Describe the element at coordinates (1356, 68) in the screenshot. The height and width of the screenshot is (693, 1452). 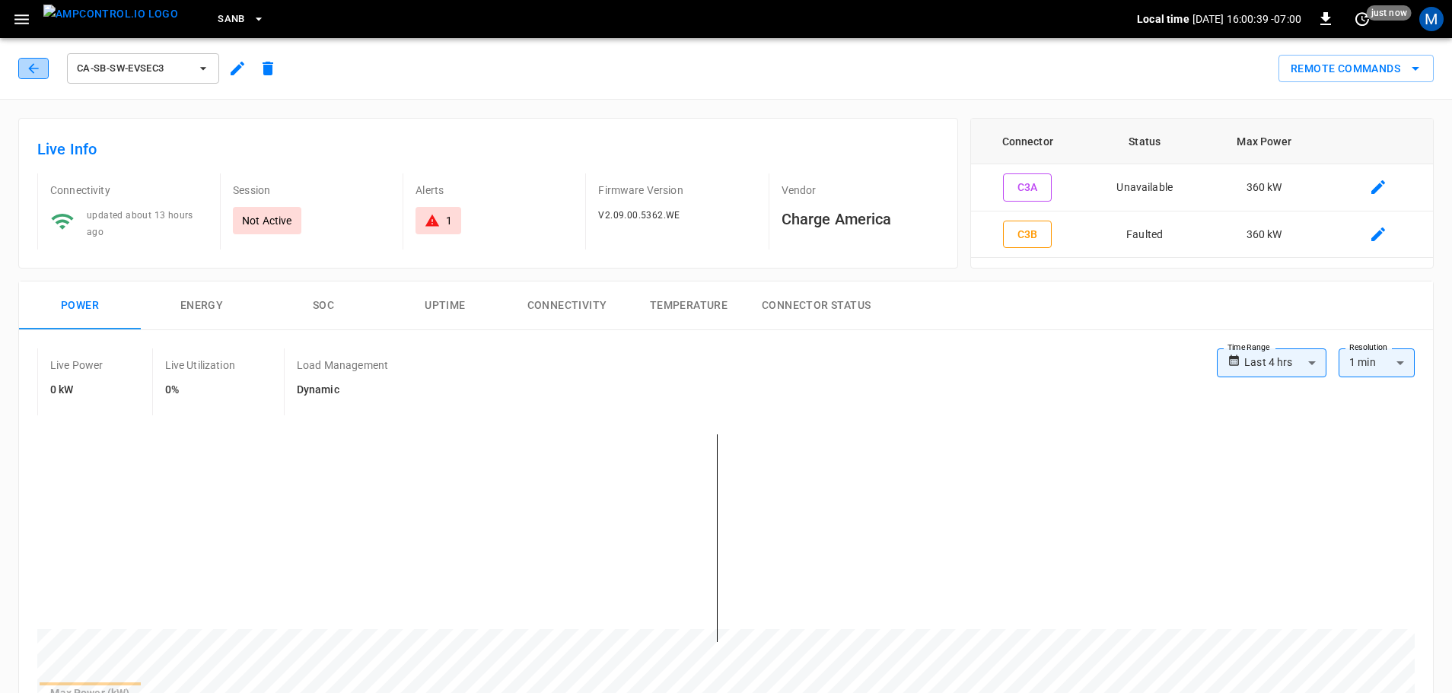
I see `div: remote commands options` at that location.